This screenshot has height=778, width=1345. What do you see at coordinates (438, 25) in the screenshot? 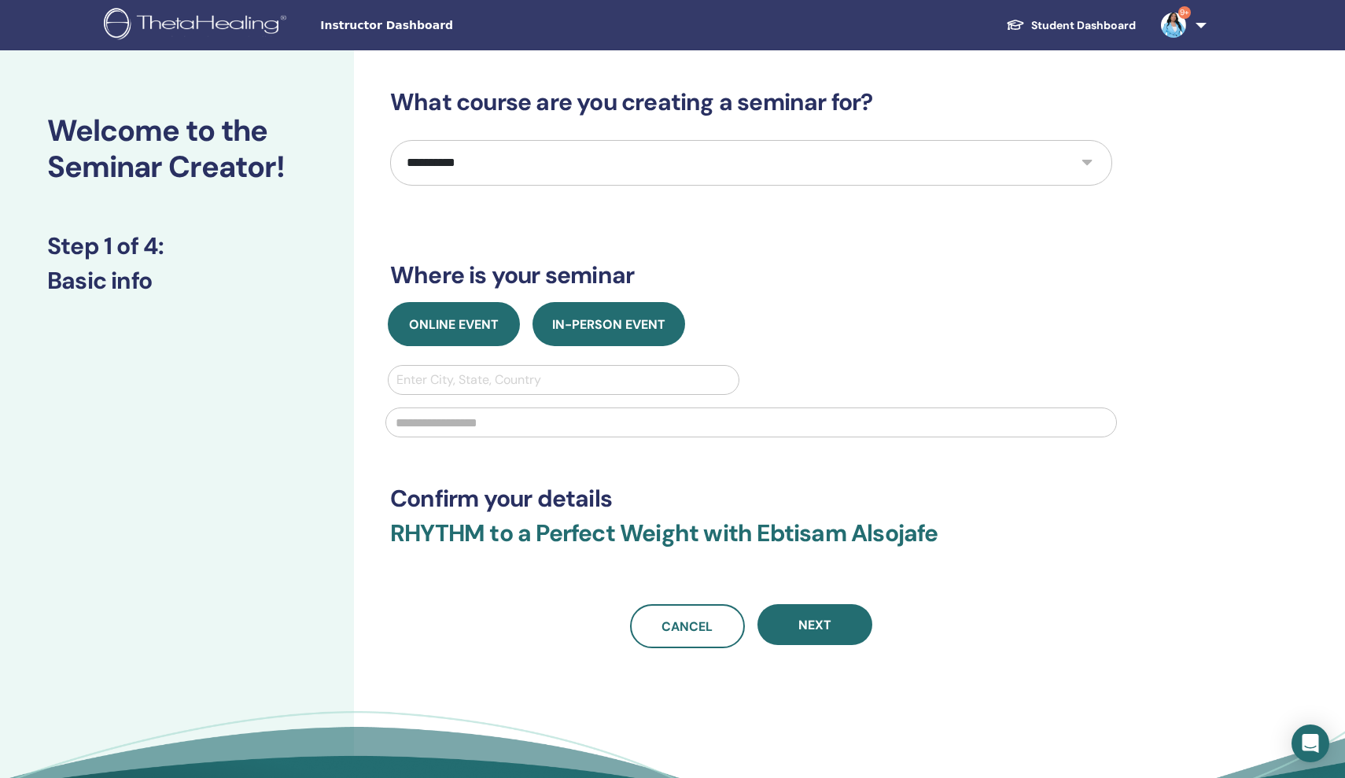
I see `span: Instructor Dashboard` at bounding box center [438, 25].